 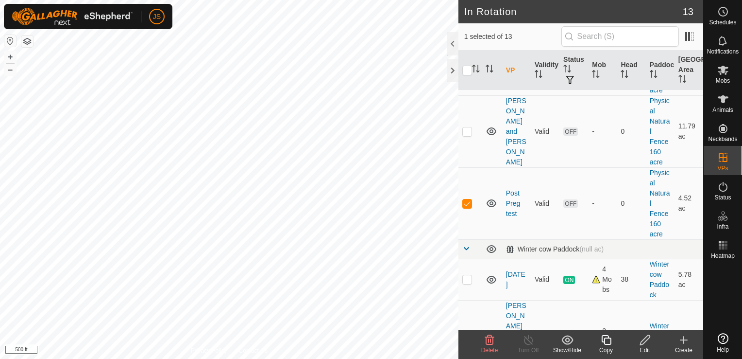 I want to click on span: Infra, so click(x=723, y=226).